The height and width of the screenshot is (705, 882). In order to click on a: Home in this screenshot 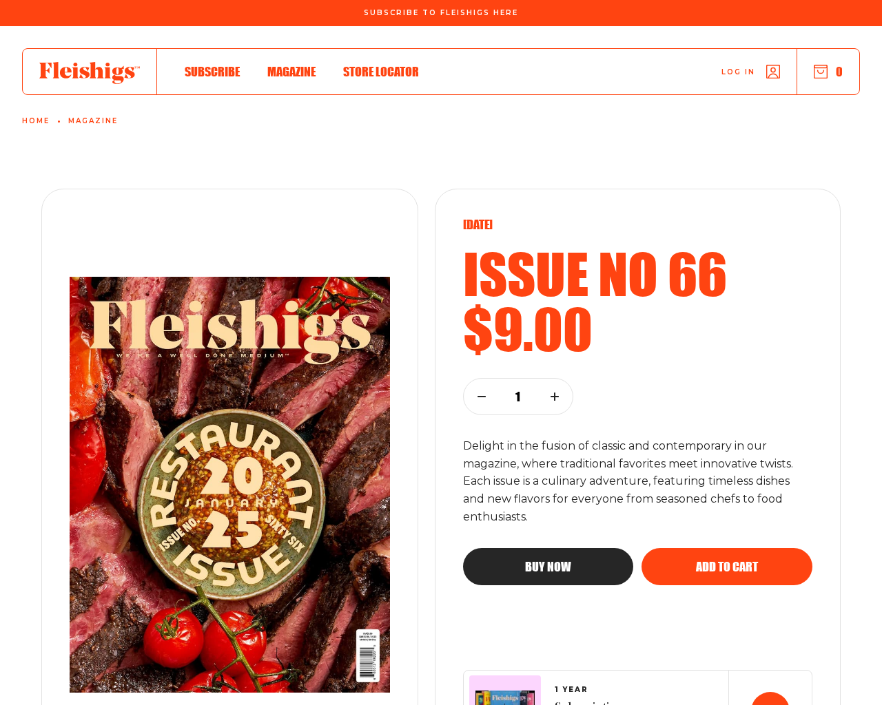, I will do `click(36, 121)`.